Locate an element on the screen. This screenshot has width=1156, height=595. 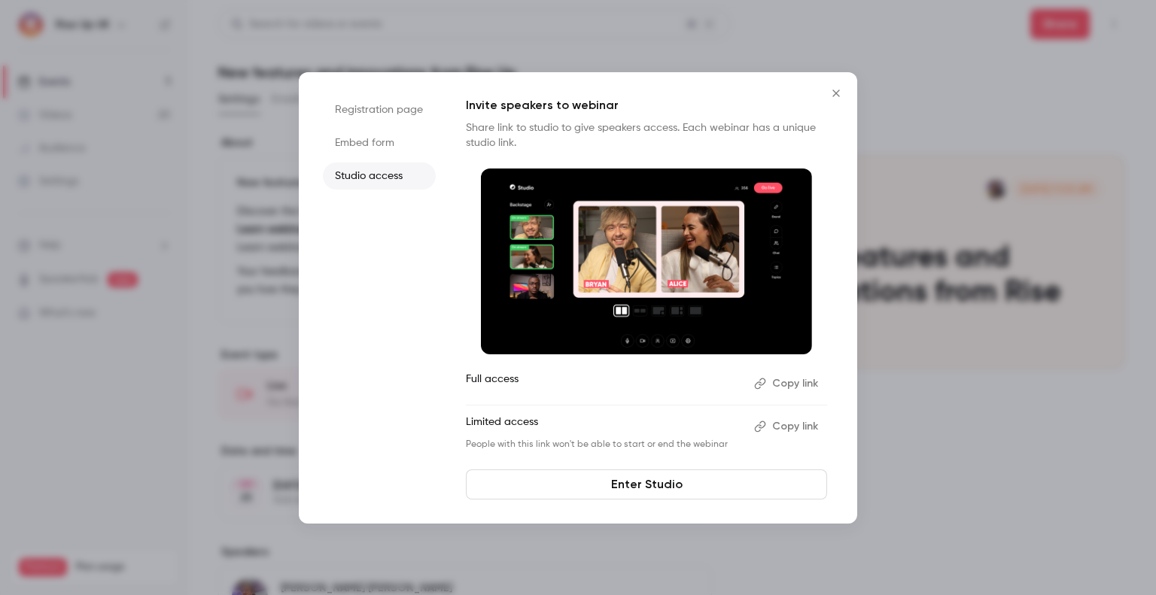
p: Invite speakers to webinar is located at coordinates (646, 105).